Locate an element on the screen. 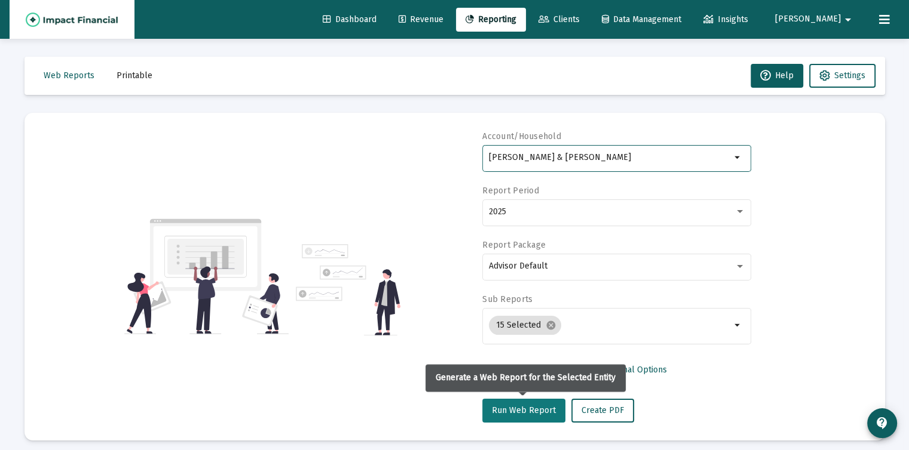 This screenshot has width=909, height=450. span: Dashboard is located at coordinates (349, 19).